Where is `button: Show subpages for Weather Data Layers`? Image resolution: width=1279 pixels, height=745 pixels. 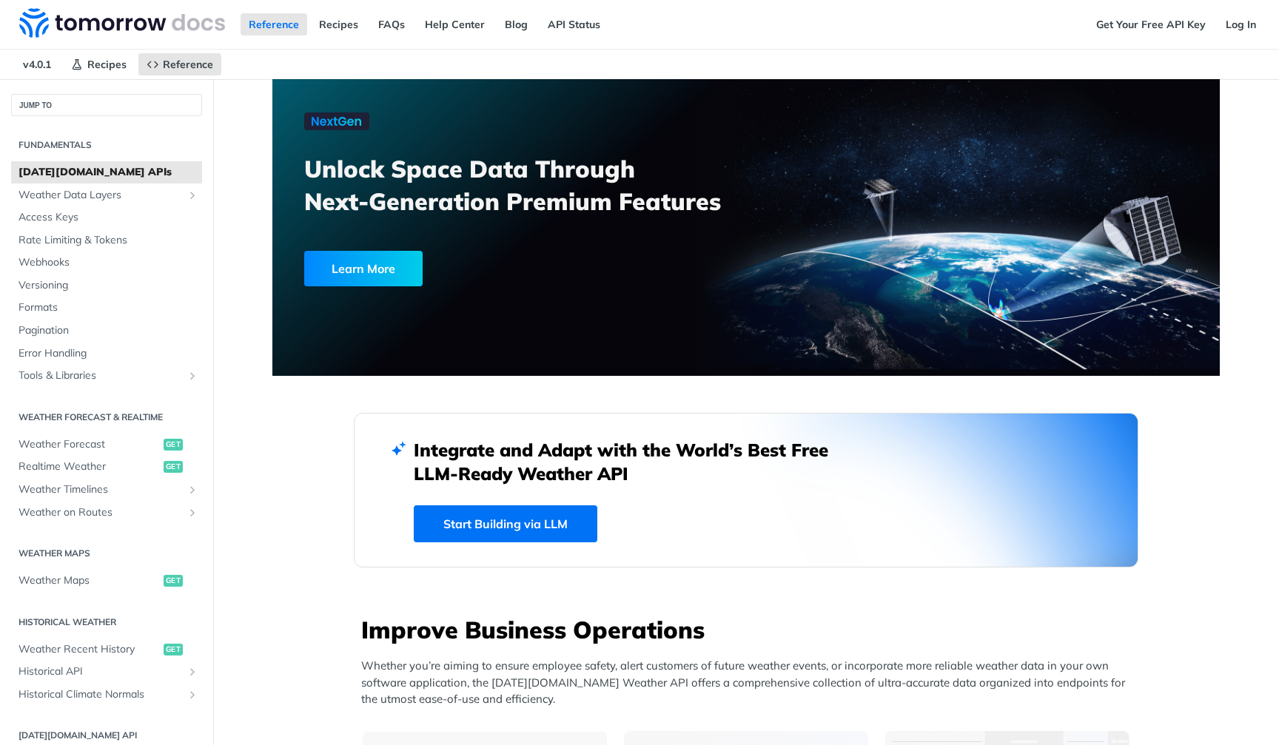
button: Show subpages for Weather Data Layers is located at coordinates (192, 195).